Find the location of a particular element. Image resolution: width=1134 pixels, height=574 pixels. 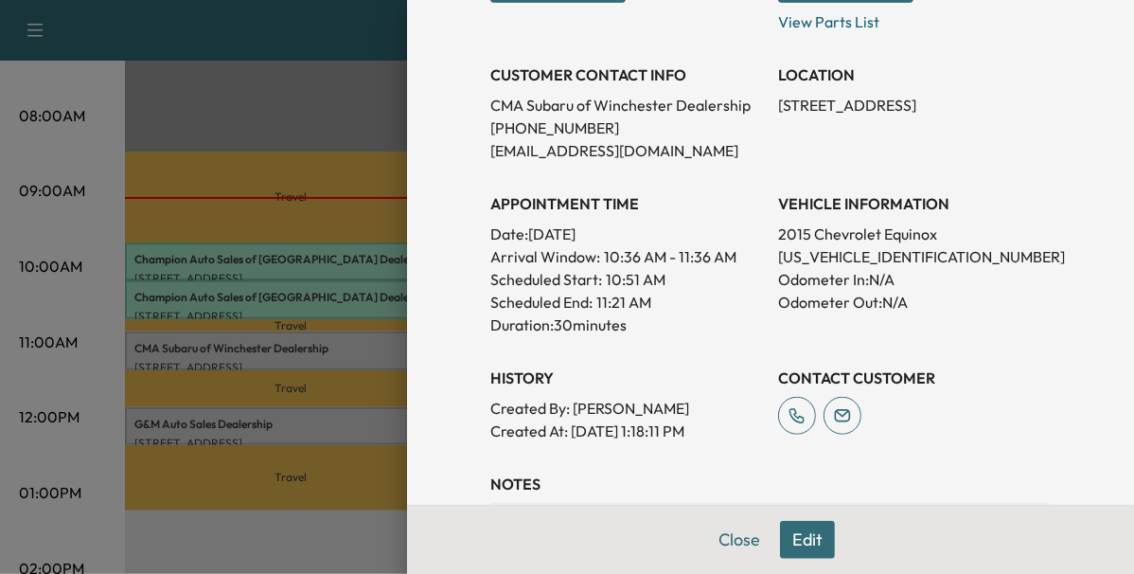

button: Edit is located at coordinates (808, 540).